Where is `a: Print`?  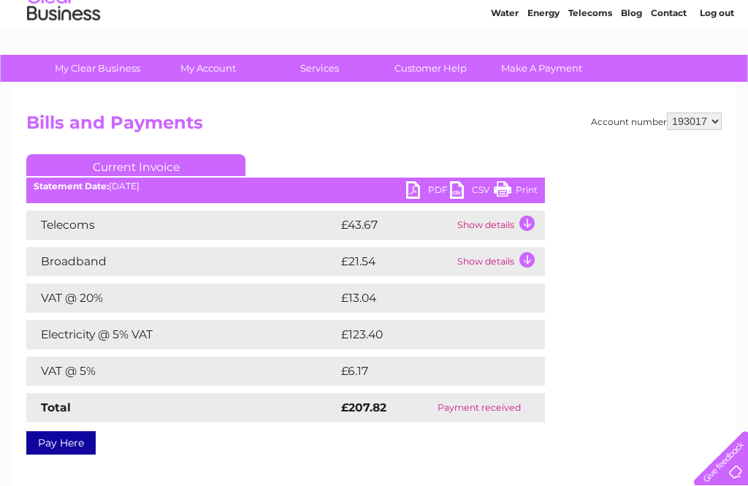
a: Print is located at coordinates (516, 191).